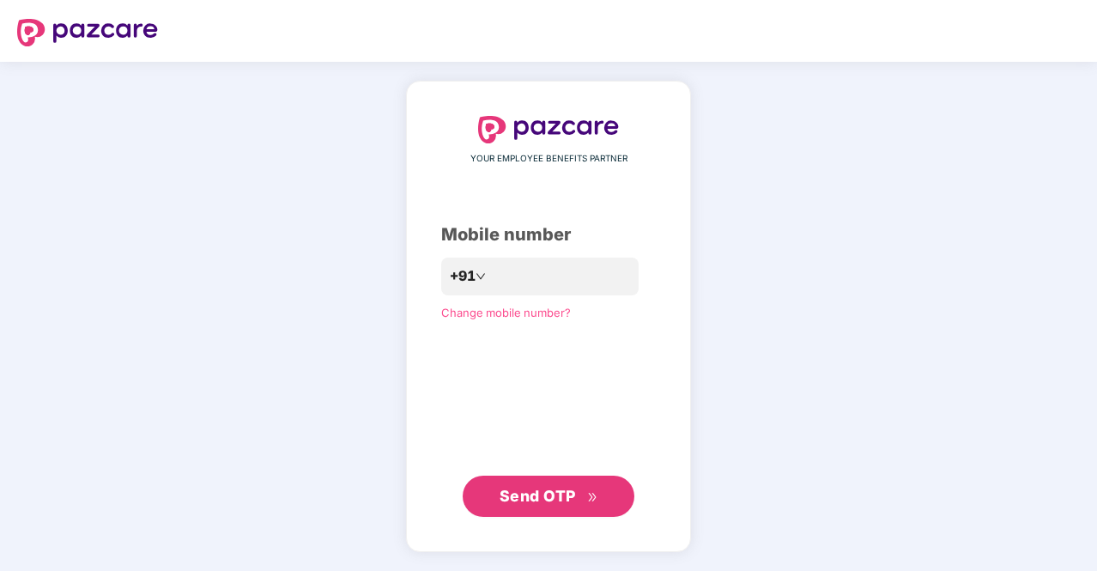 The height and width of the screenshot is (571, 1097). What do you see at coordinates (538, 495) in the screenshot?
I see `span: Send OTP` at bounding box center [538, 495].